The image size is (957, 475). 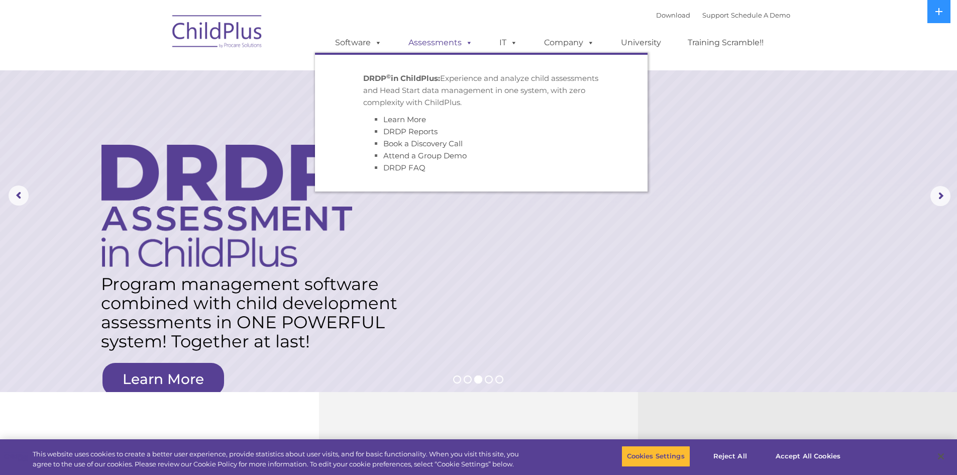 I want to click on a: Schedule A Demo, so click(x=761, y=15).